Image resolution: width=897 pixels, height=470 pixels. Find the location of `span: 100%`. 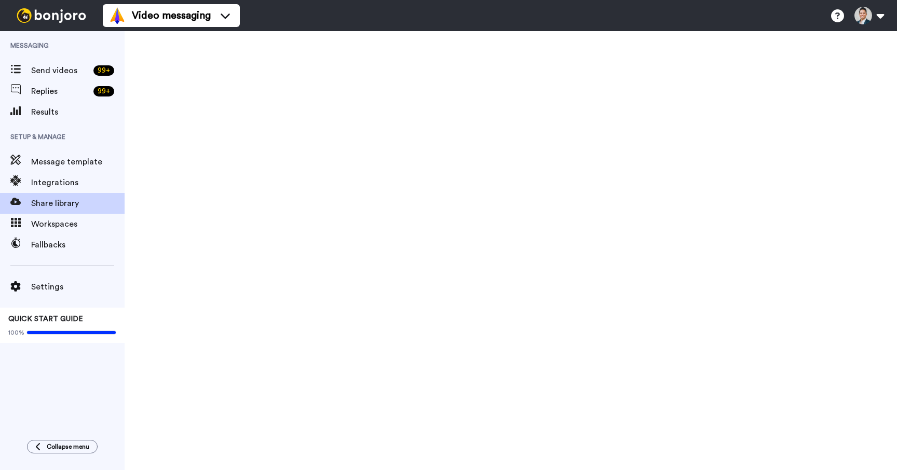

span: 100% is located at coordinates (16, 333).